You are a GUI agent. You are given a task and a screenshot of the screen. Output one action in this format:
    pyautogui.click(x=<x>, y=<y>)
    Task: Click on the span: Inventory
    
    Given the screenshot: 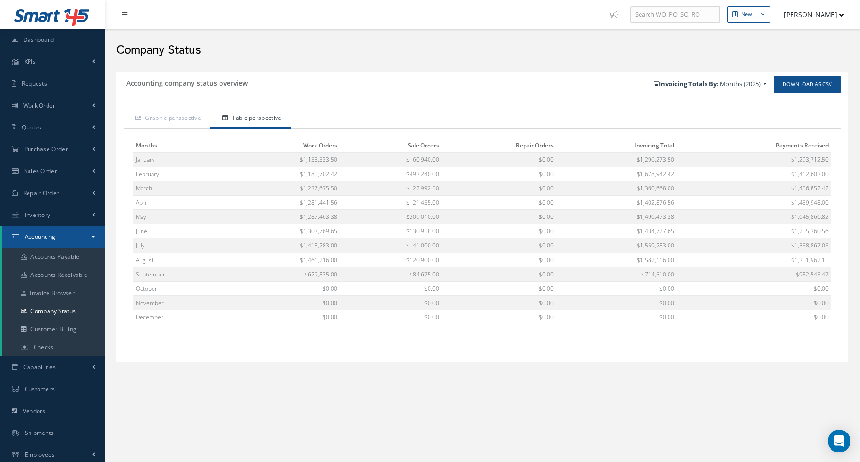 What is the action you would take?
    pyautogui.click(x=38, y=214)
    